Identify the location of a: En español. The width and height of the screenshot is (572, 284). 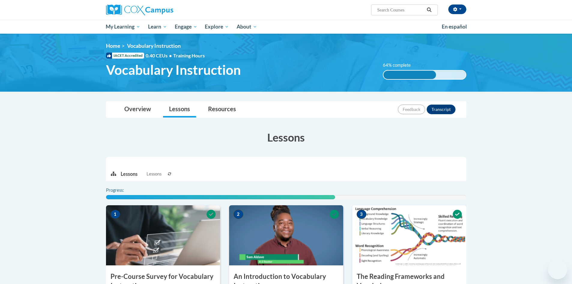
(454, 27).